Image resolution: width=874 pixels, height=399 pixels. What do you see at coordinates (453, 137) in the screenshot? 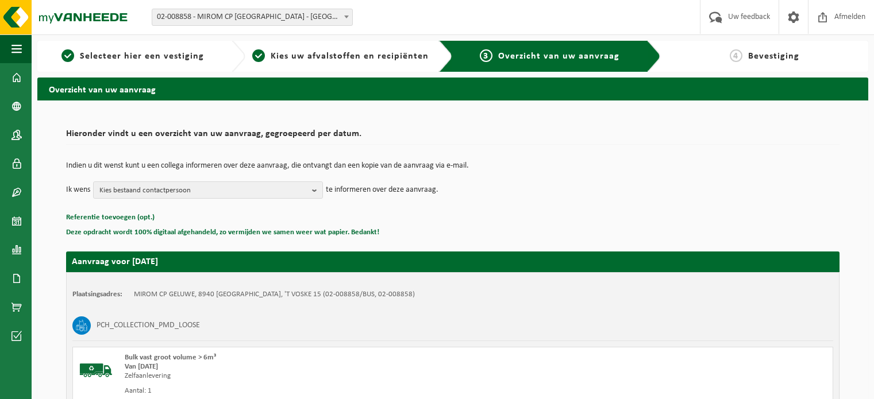
I see `h2: Hieronder vindt u een overzicht van uw aanvraag, gegroepeerd per datum.` at bounding box center [453, 137].